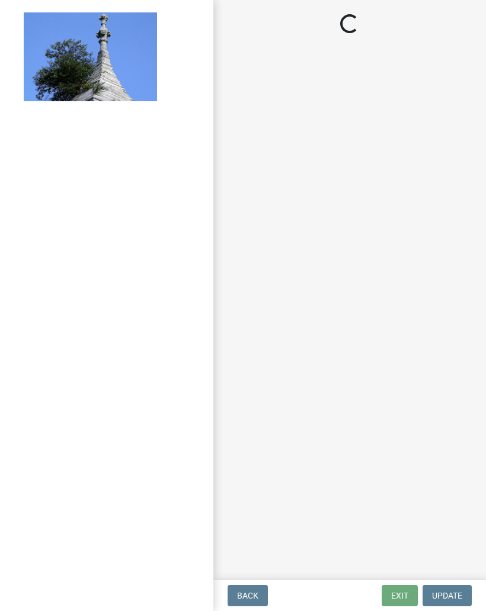  I want to click on img: Decatur County, Indiana, so click(90, 57).